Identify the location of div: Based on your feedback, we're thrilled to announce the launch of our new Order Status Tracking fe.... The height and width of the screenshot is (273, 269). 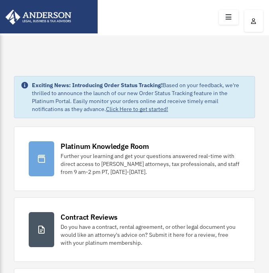
(140, 97).